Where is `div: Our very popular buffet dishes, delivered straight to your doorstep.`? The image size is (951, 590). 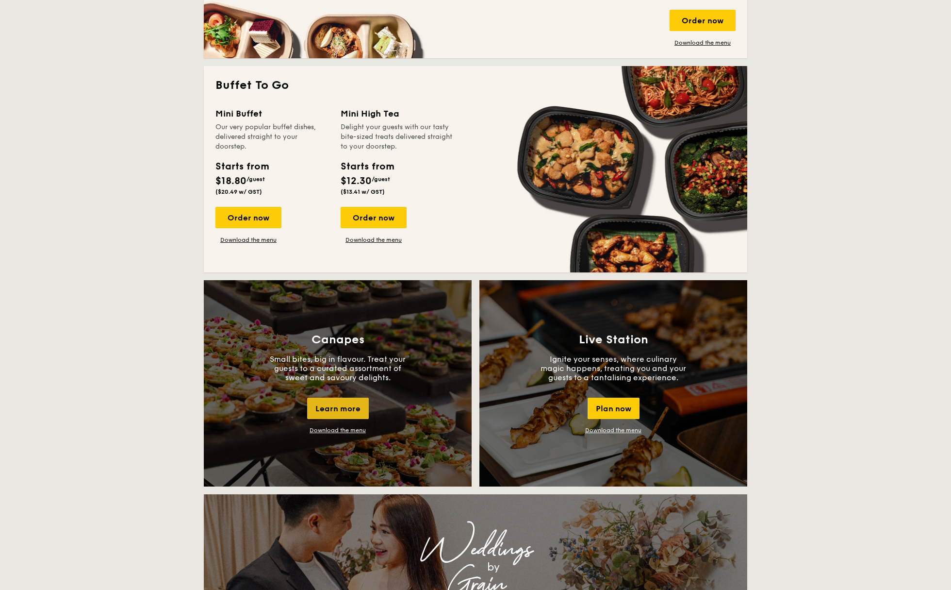
div: Our very popular buffet dishes, delivered straight to your doorstep. is located at coordinates (272, 137).